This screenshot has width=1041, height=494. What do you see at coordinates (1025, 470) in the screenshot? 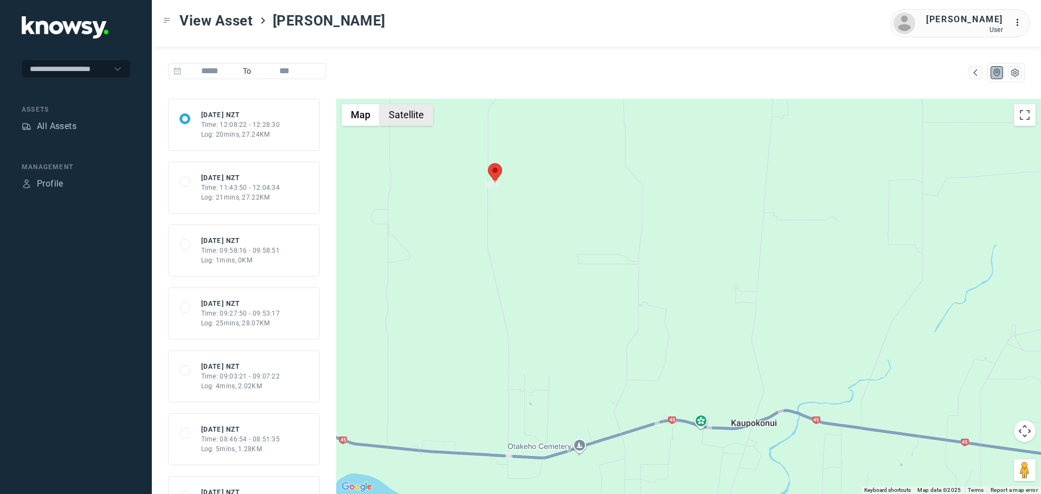
I see `button: Drag Pegman onto the map to open Street View` at bounding box center [1025, 470].